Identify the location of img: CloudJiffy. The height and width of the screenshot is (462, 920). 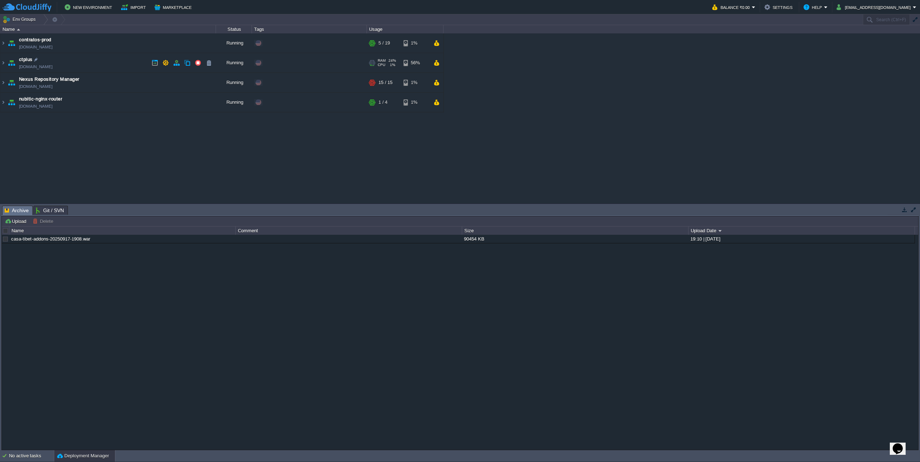
(27, 7).